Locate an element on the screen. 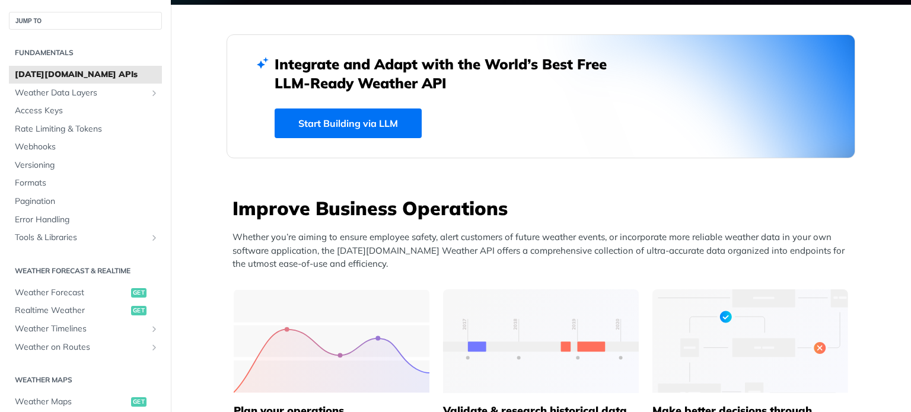  a: Start Building via LLM is located at coordinates (348, 123).